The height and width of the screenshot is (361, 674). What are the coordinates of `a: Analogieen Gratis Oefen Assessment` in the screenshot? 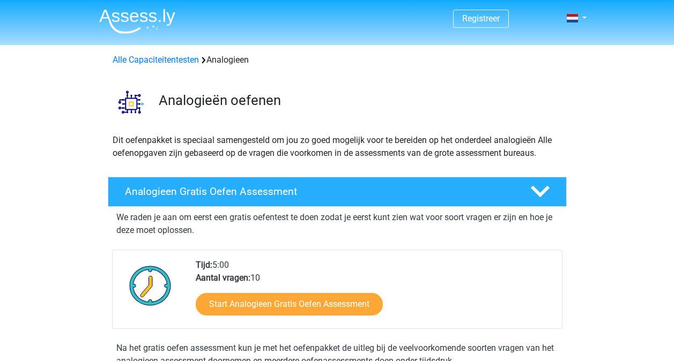 It's located at (337, 192).